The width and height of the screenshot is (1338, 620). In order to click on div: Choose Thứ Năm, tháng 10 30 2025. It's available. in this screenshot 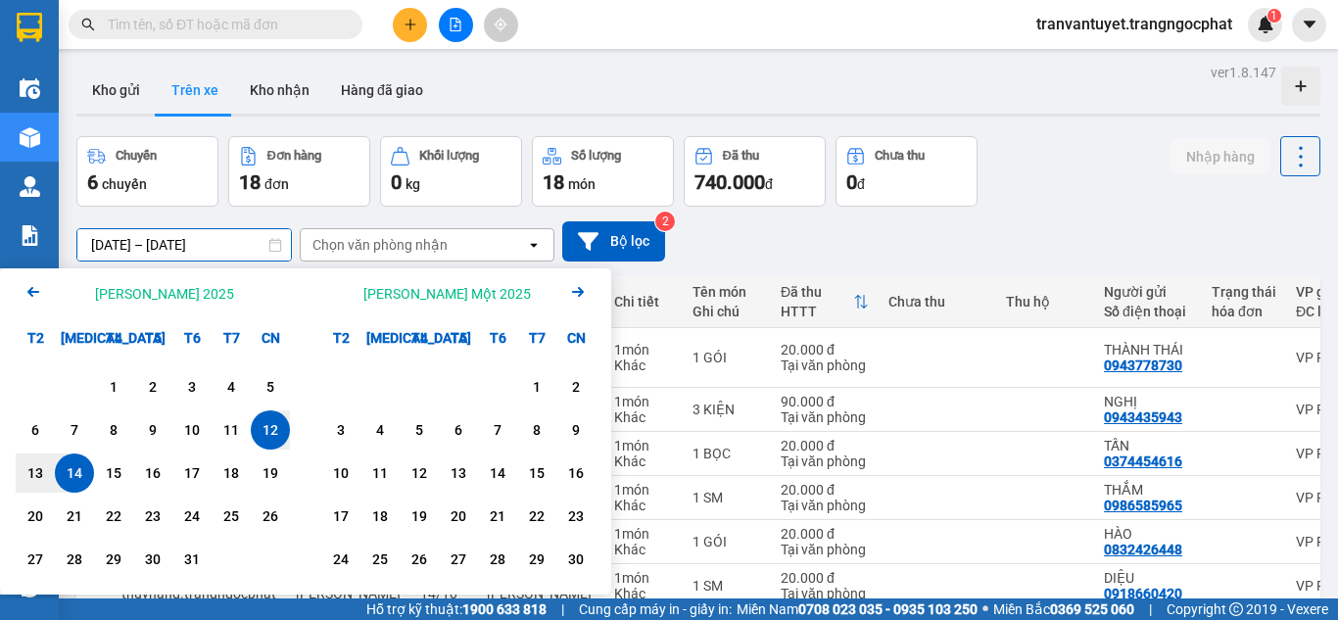, I will do `click(153, 559)`.